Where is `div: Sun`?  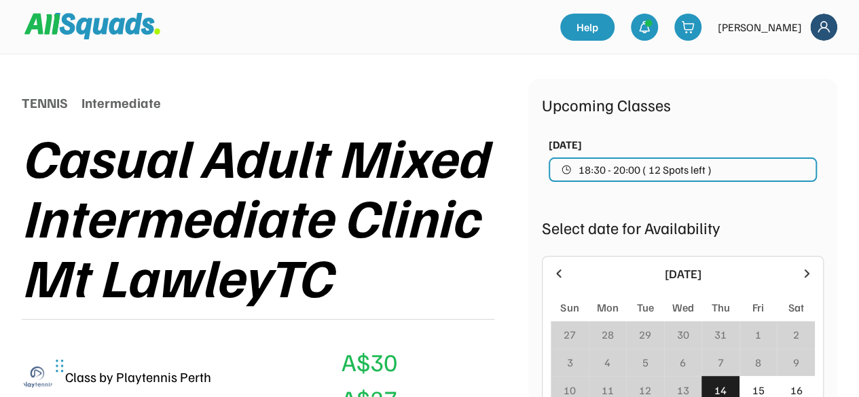 div: Sun is located at coordinates (569, 308).